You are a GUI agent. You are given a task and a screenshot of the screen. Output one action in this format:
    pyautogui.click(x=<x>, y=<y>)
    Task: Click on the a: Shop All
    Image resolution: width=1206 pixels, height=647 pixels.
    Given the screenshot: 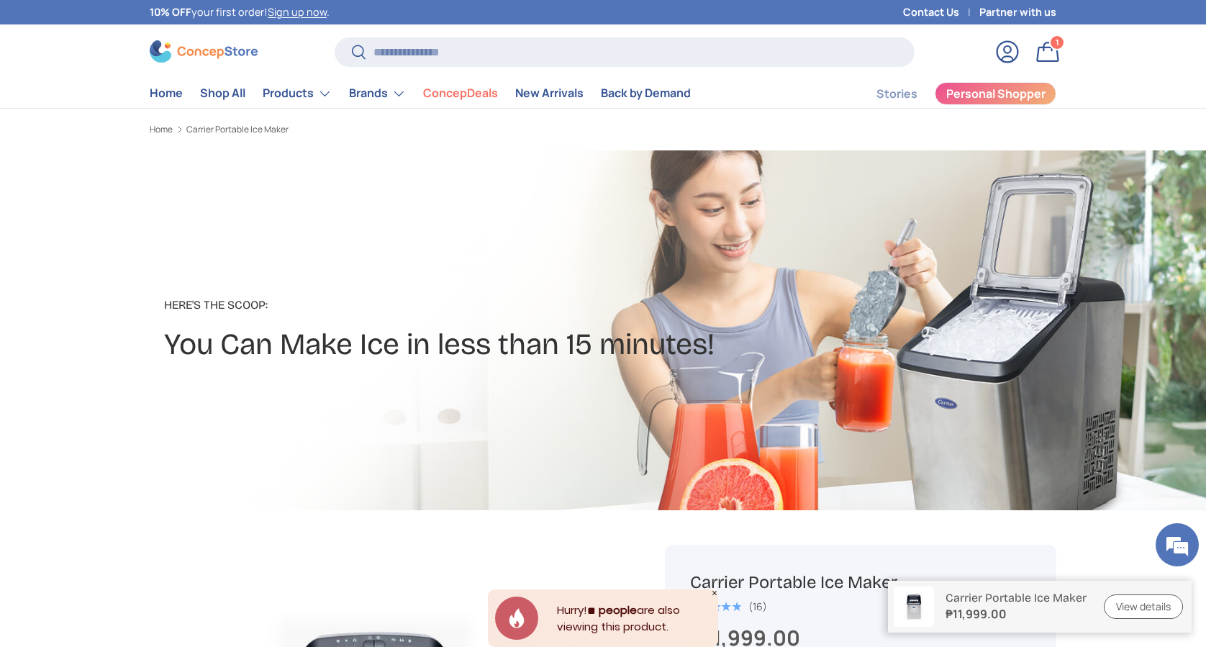 What is the action you would take?
    pyautogui.click(x=222, y=93)
    